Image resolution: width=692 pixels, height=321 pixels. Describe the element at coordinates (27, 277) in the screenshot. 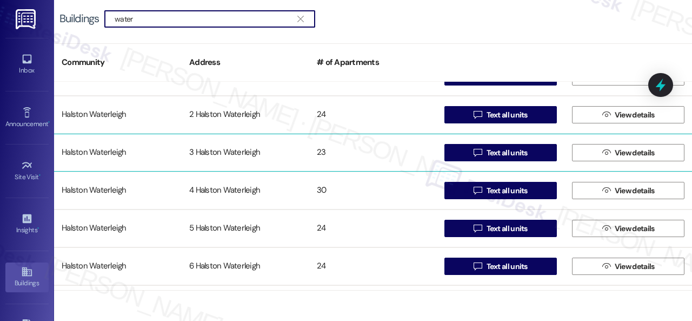

I see `a: Buildings` at that location.